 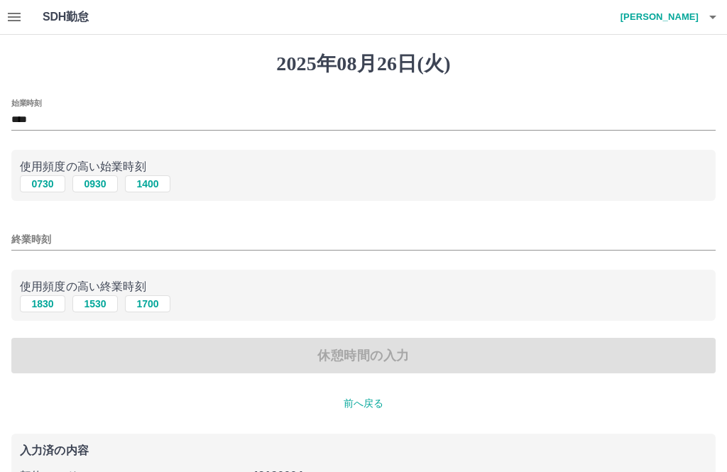 I want to click on button: 1400, so click(x=148, y=184).